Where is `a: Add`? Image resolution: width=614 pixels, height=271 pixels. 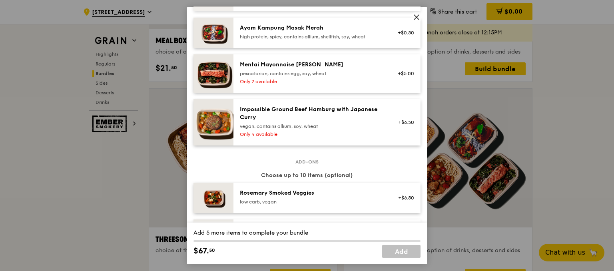 a: Add is located at coordinates (401, 251).